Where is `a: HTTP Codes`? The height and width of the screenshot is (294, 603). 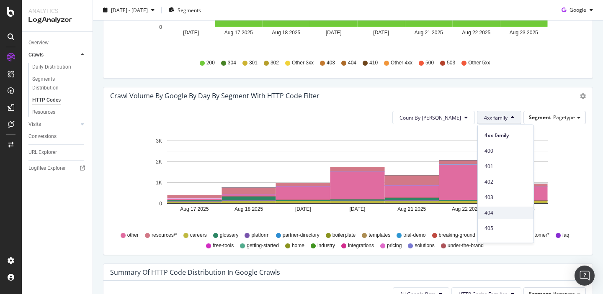 a: HTTP Codes is located at coordinates (59, 100).